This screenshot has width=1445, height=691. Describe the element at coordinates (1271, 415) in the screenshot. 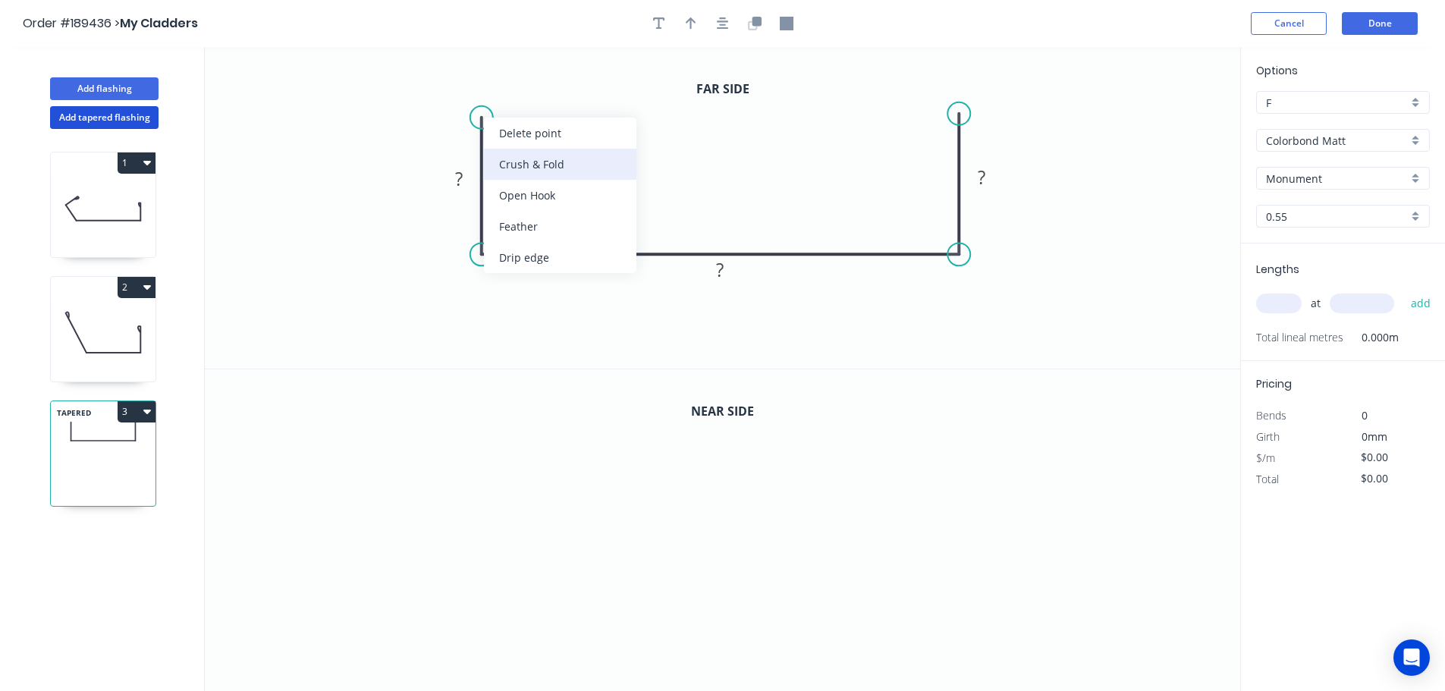

I see `span: Bends` at that location.